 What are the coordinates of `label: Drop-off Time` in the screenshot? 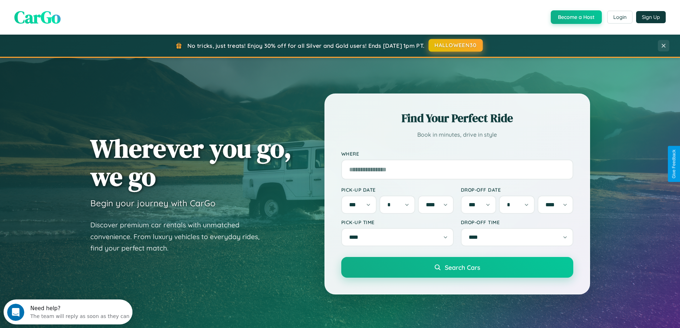 It's located at (517, 222).